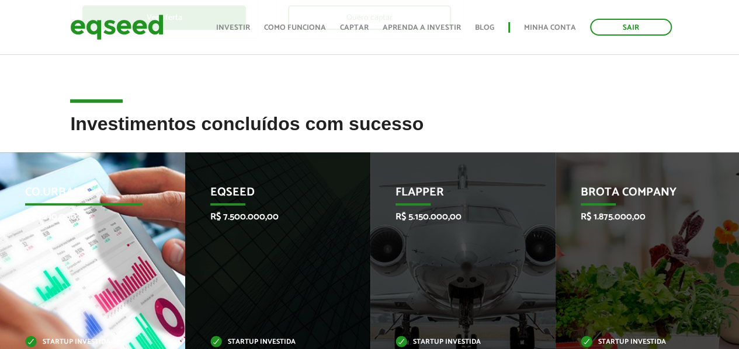 This screenshot has width=739, height=349. What do you see at coordinates (422, 27) in the screenshot?
I see `a: Aprenda a investir` at bounding box center [422, 27].